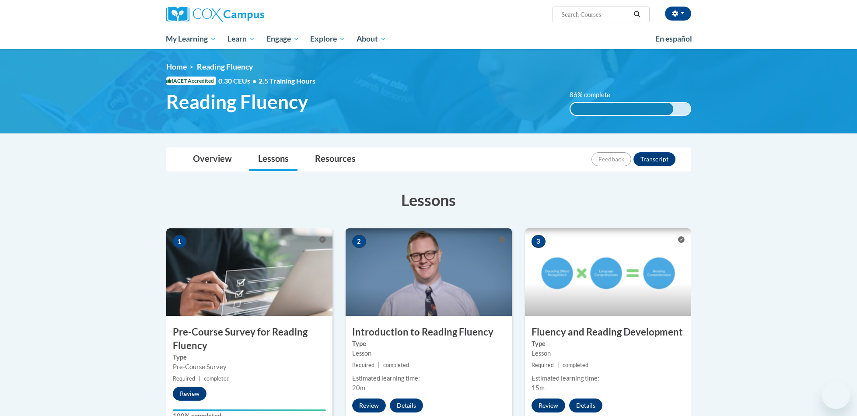  What do you see at coordinates (215, 14) in the screenshot?
I see `img: Cox Campus` at bounding box center [215, 14].